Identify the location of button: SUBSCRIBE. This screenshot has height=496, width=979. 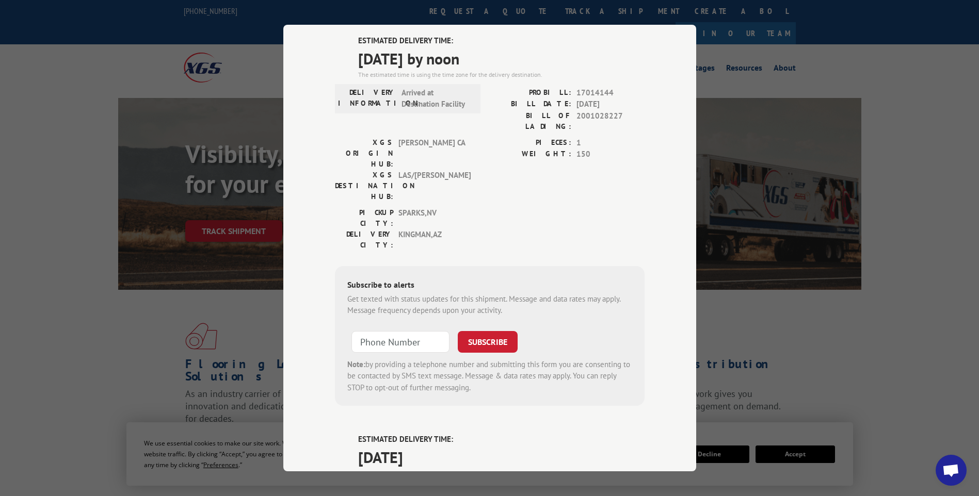
(488, 342).